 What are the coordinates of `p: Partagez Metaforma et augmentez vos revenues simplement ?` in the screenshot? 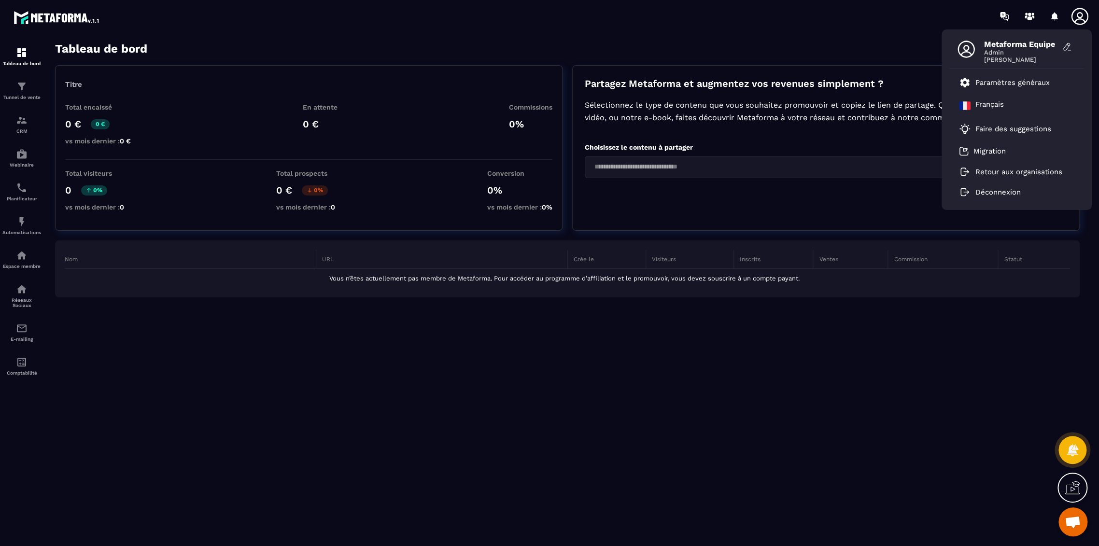 It's located at (826, 84).